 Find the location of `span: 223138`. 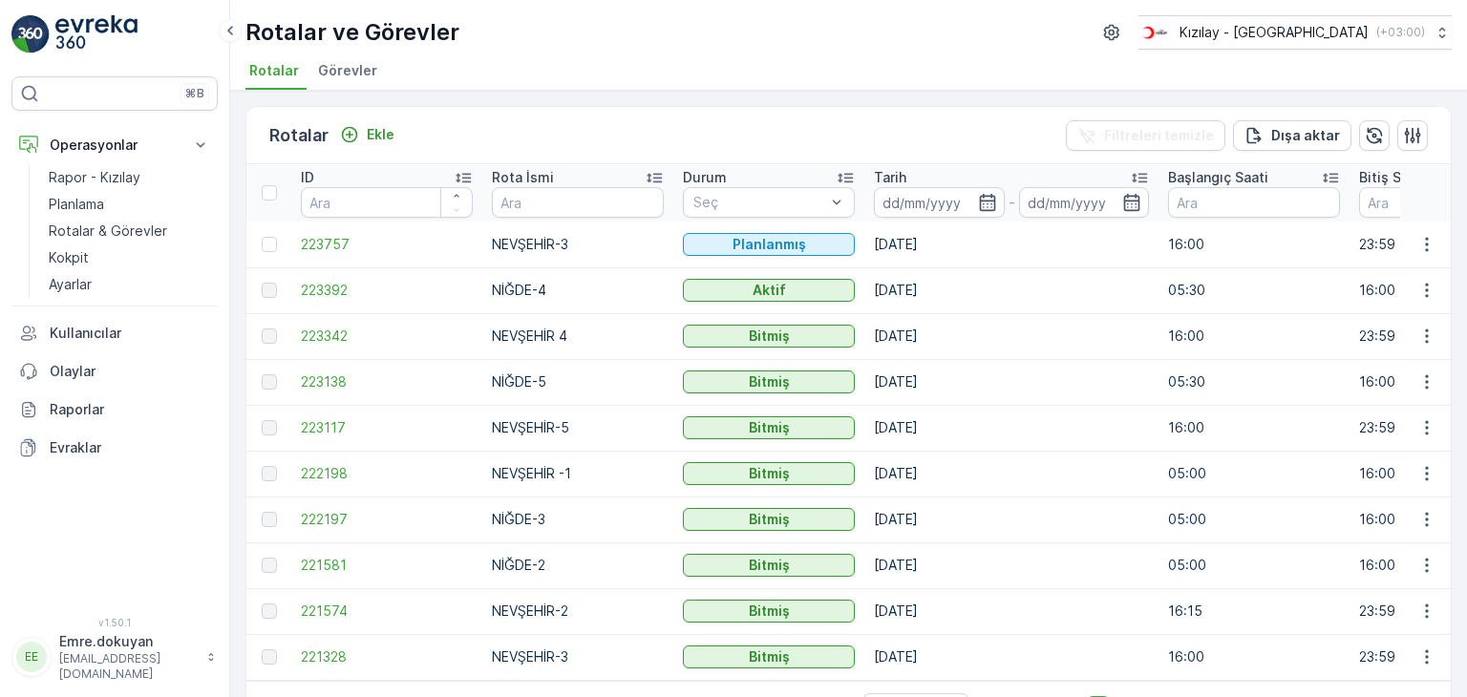

span: 223138 is located at coordinates (387, 382).